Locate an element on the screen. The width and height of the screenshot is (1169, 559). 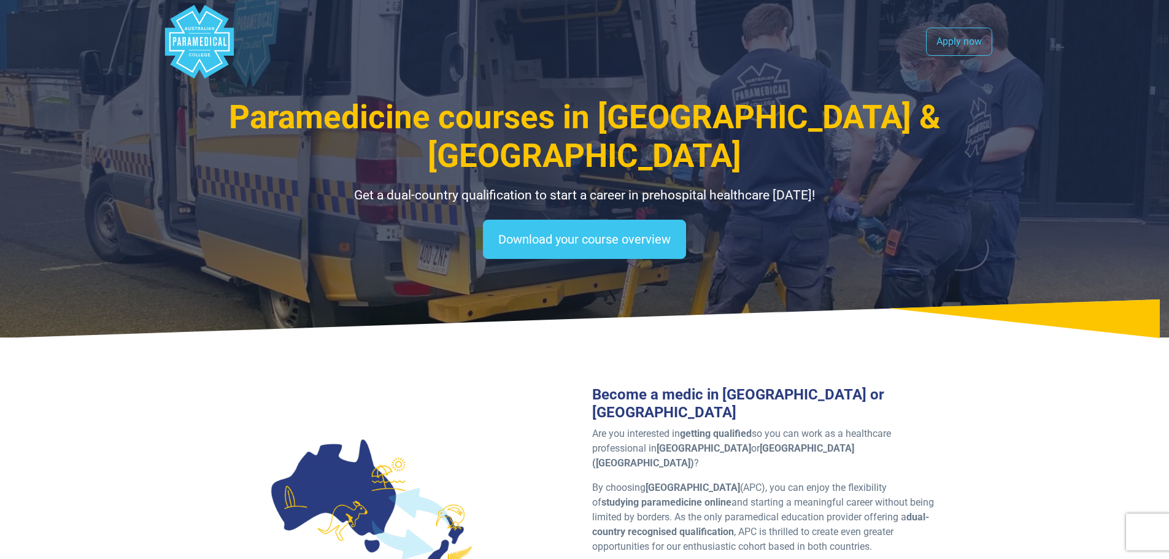
p: By choosing (APC), you can enjoy the flexibility of and starting a meaningful career without bein... is located at coordinates (768, 517).